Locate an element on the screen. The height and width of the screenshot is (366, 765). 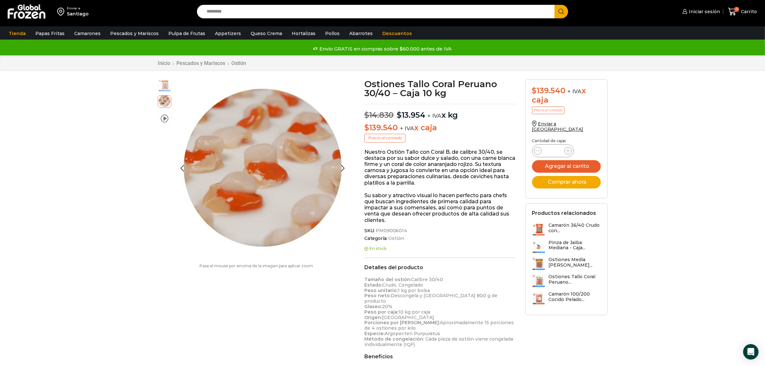
h2: Productos relacionados is located at coordinates (564, 213).